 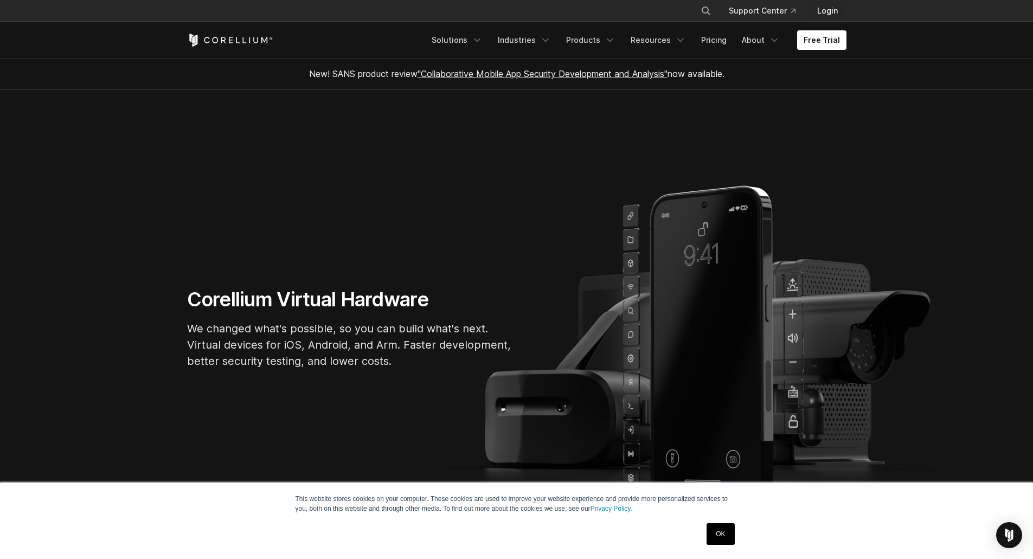 What do you see at coordinates (525, 40) in the screenshot?
I see `a: Industries` at bounding box center [525, 40].